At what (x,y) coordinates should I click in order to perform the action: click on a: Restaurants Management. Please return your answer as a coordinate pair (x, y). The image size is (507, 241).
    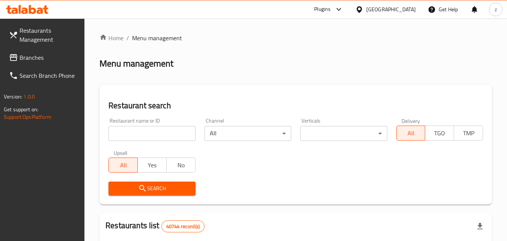
    Looking at the image, I should click on (44, 35).